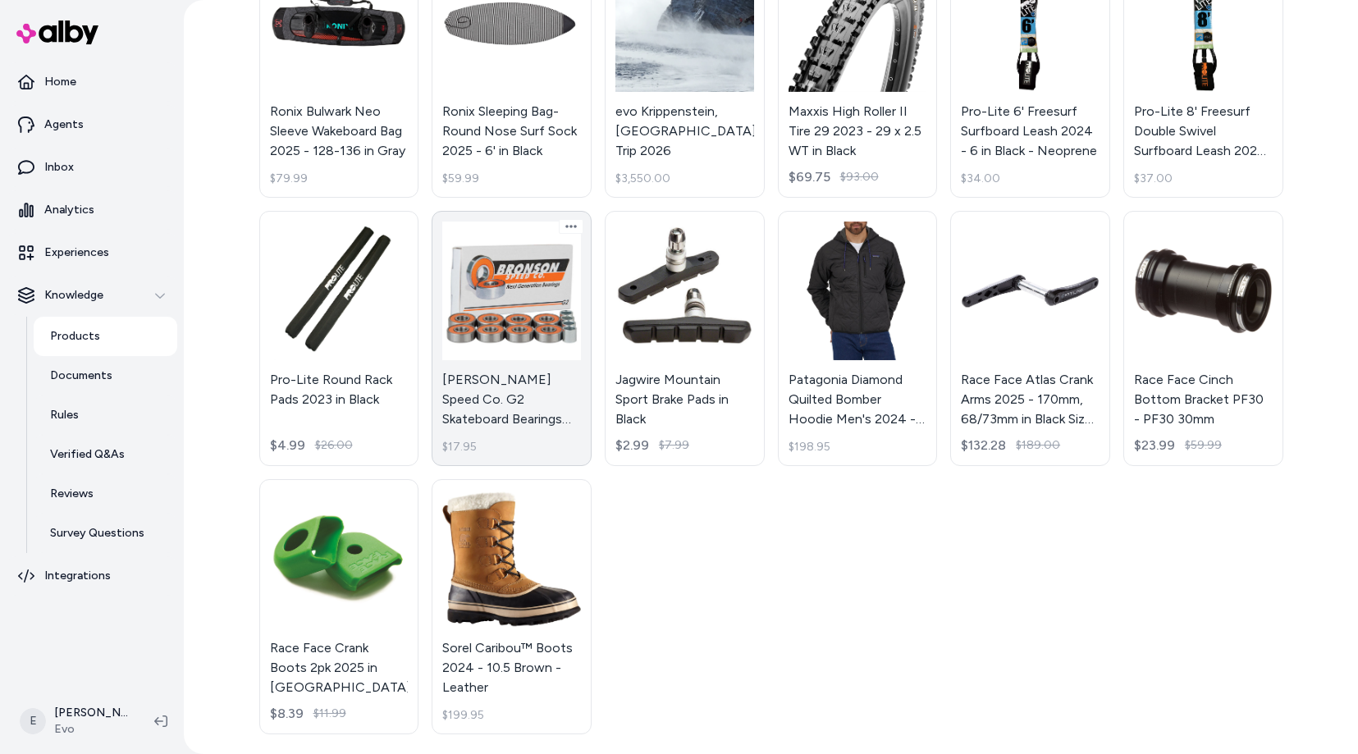 This screenshot has width=1358, height=754. Describe the element at coordinates (57, 32) in the screenshot. I see `img: alby Logo` at that location.